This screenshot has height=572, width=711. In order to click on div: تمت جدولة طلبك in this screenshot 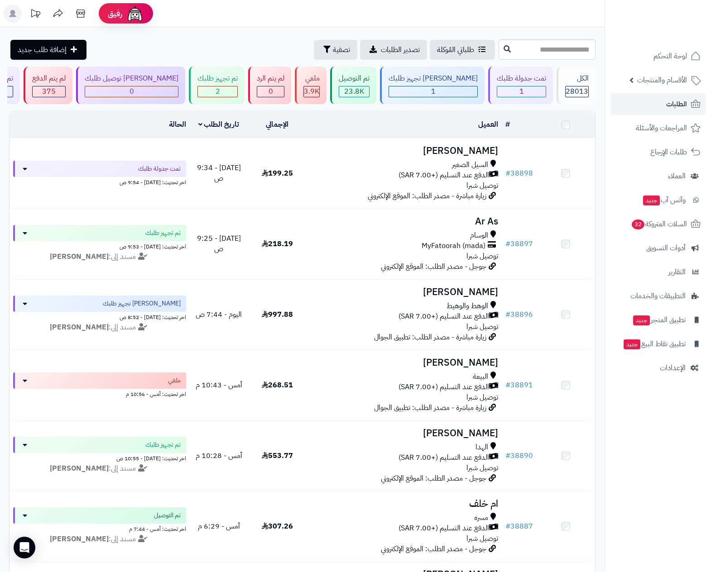, I will do `click(521, 78)`.